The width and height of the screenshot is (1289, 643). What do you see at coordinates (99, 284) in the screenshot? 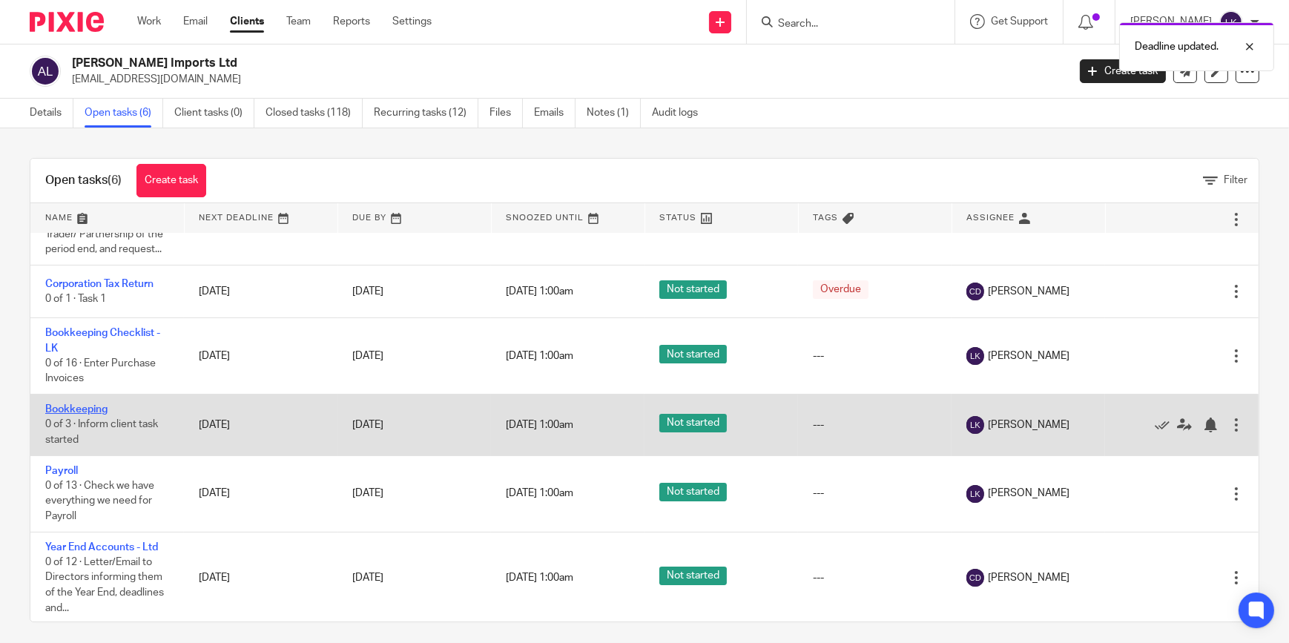
I see `a: Corporation Tax Return` at bounding box center [99, 284].